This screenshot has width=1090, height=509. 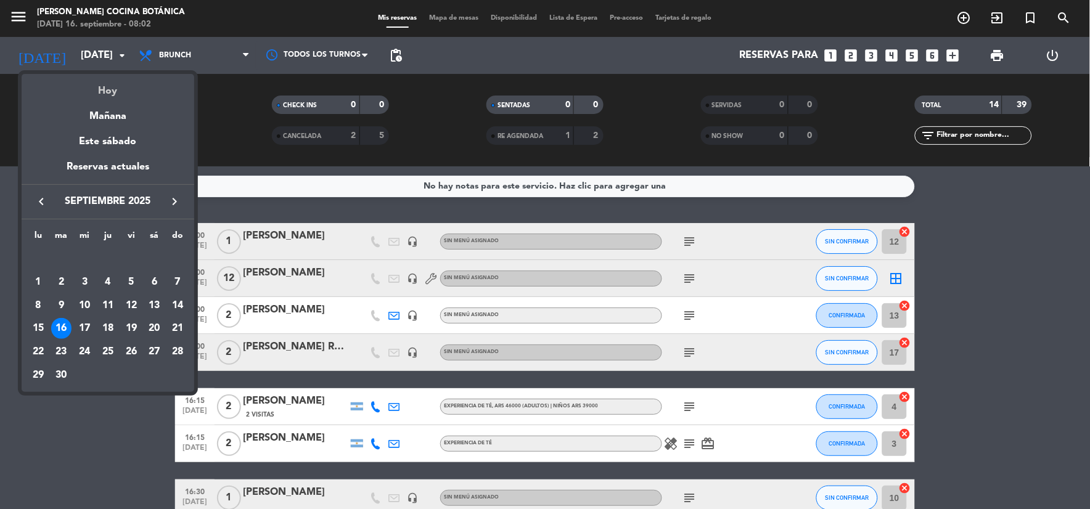 What do you see at coordinates (38, 238) in the screenshot?
I see `th: lunes` at bounding box center [38, 238].